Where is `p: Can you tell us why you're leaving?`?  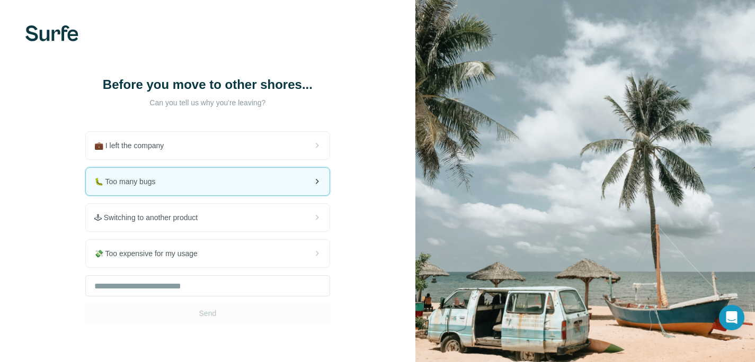 p: Can you tell us why you're leaving? is located at coordinates (208, 103).